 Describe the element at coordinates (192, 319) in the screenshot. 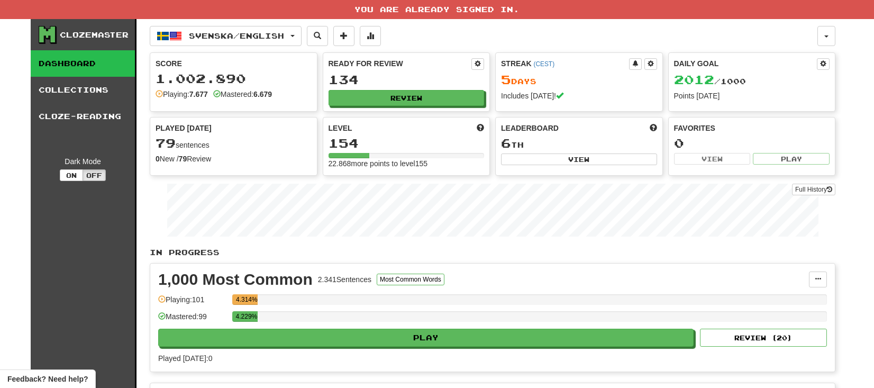

I see `div: Mastered: 99` at that location.